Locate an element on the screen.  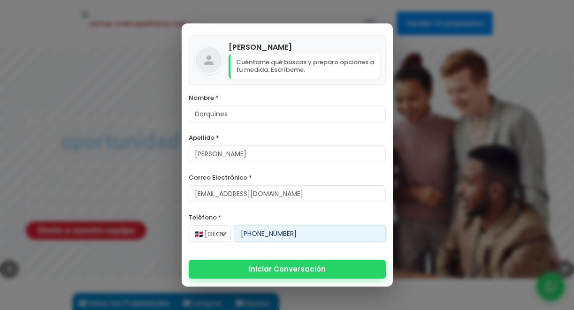
label: Correo Electrónico * is located at coordinates (287, 177).